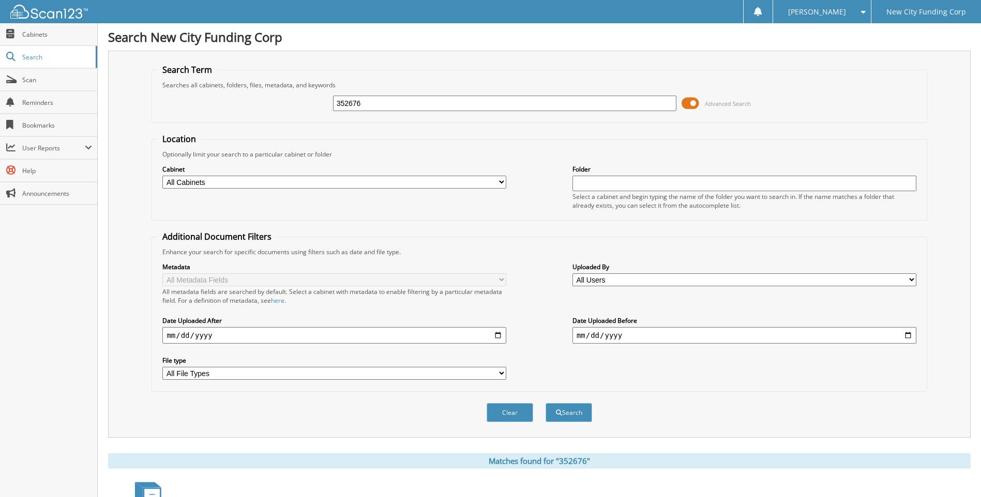 The height and width of the screenshot is (497, 981). What do you see at coordinates (334, 360) in the screenshot?
I see `label: File type` at bounding box center [334, 360].